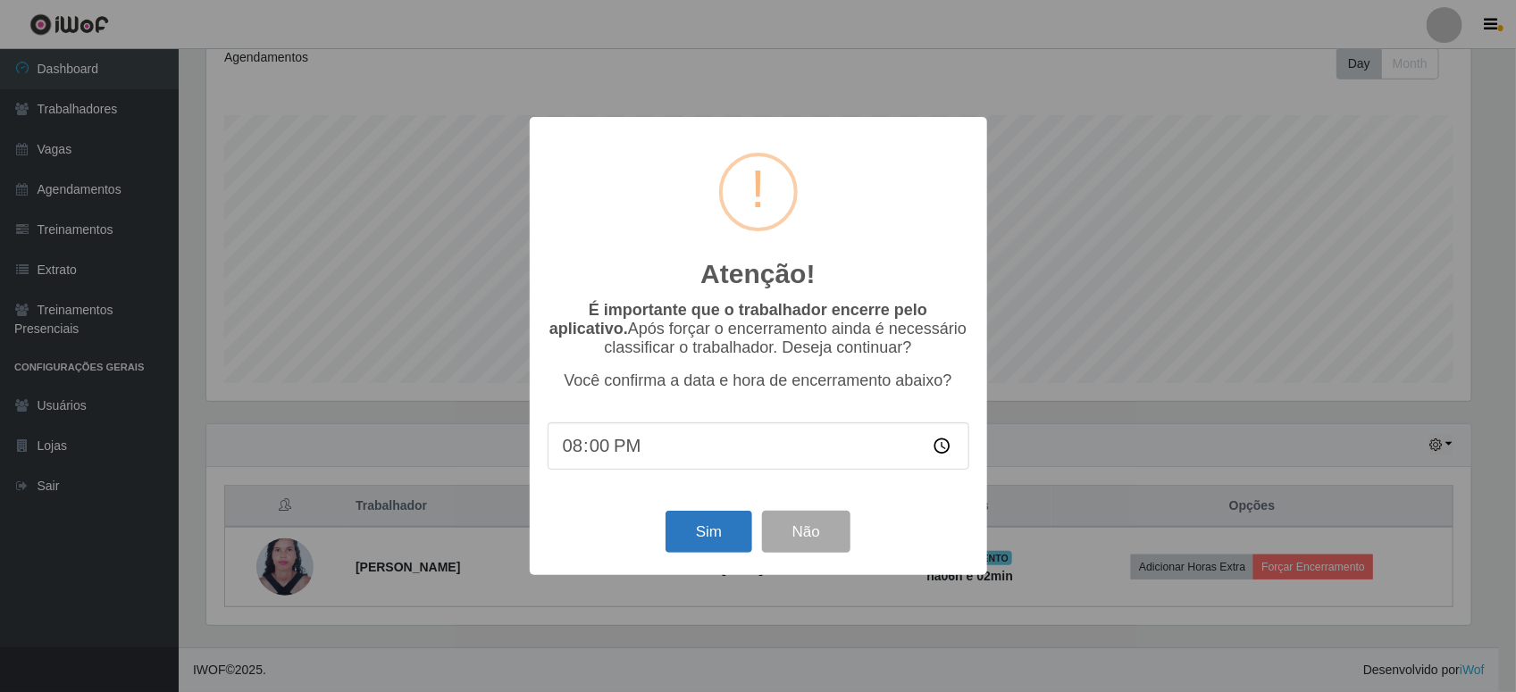 The image size is (1516, 692). What do you see at coordinates (738, 319) in the screenshot?
I see `b: É importante que o trabalhador encerre pelo aplicativo.` at bounding box center [738, 319].